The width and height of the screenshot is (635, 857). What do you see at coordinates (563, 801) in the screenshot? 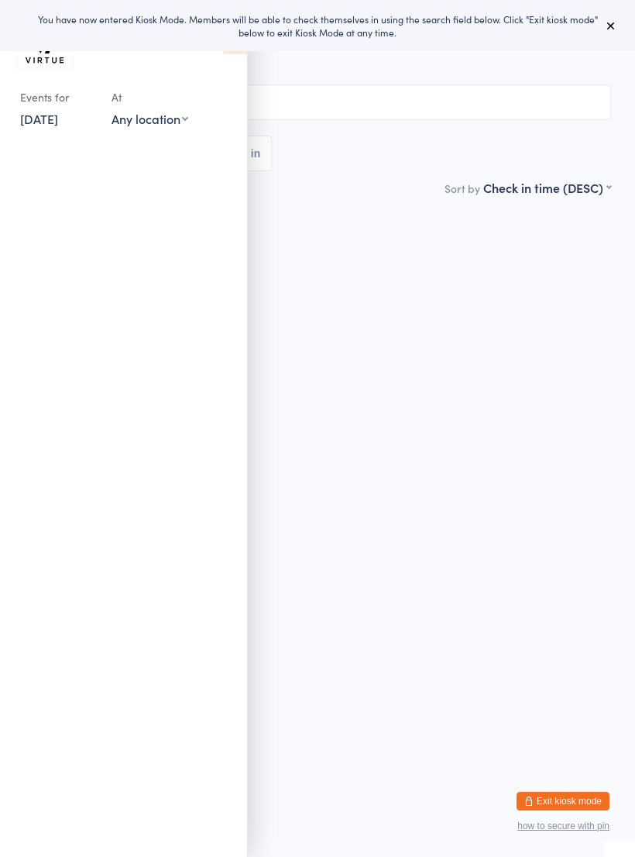
I see `button: Exit kiosk mode` at bounding box center [563, 801].